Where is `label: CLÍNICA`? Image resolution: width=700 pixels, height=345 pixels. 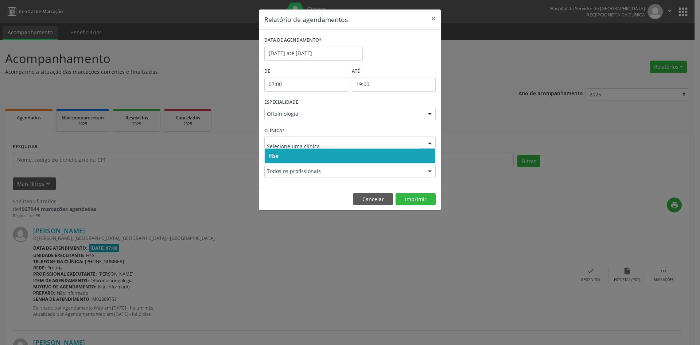 label: CLÍNICA is located at coordinates (275, 131).